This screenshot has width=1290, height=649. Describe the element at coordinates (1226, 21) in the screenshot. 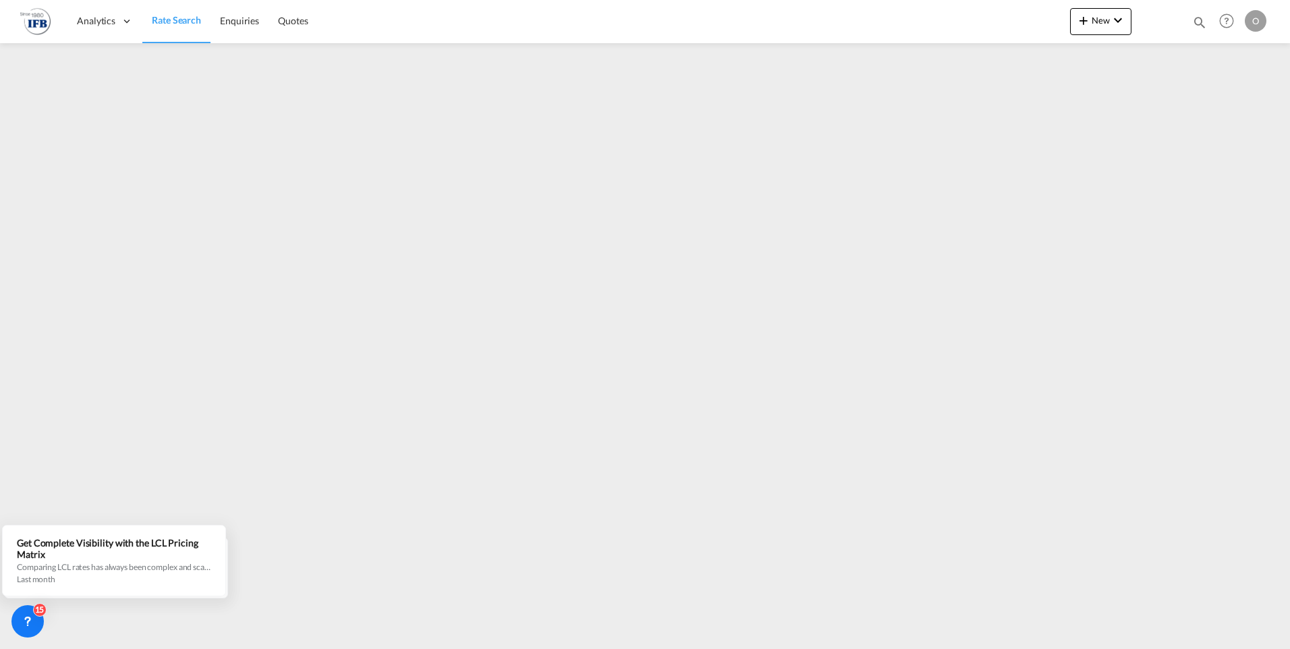

I see `span: Help` at that location.